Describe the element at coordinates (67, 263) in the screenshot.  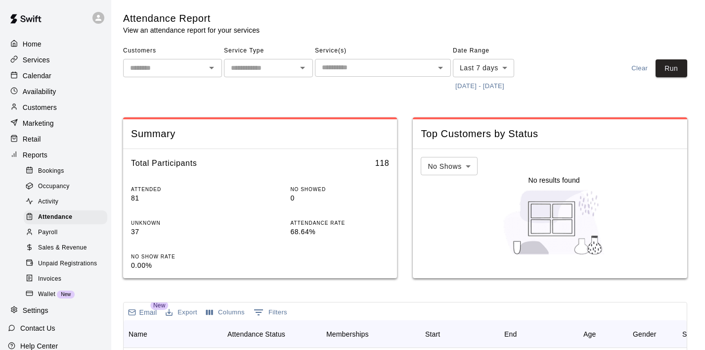
I see `a: Unpaid Registrations` at that location.